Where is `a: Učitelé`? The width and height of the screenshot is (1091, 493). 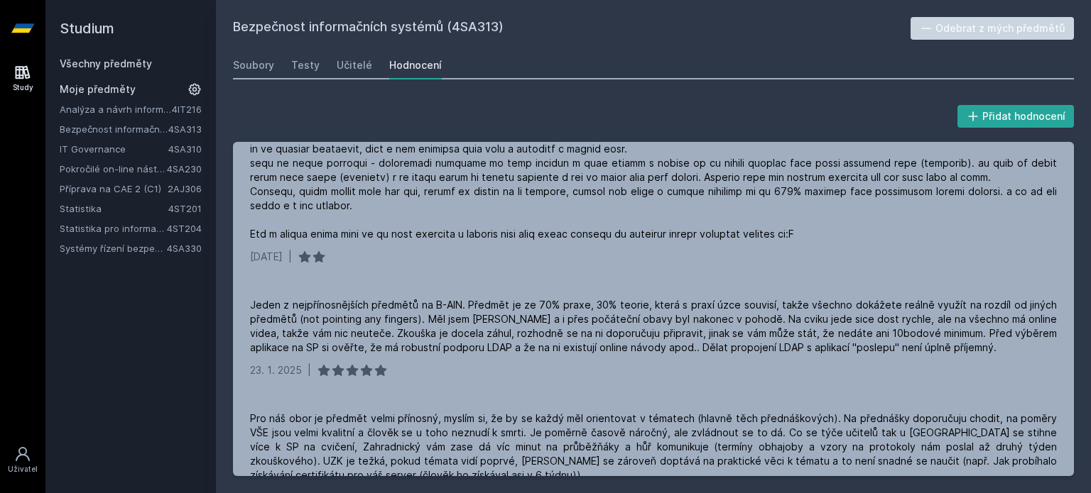 a: Učitelé is located at coordinates (354, 65).